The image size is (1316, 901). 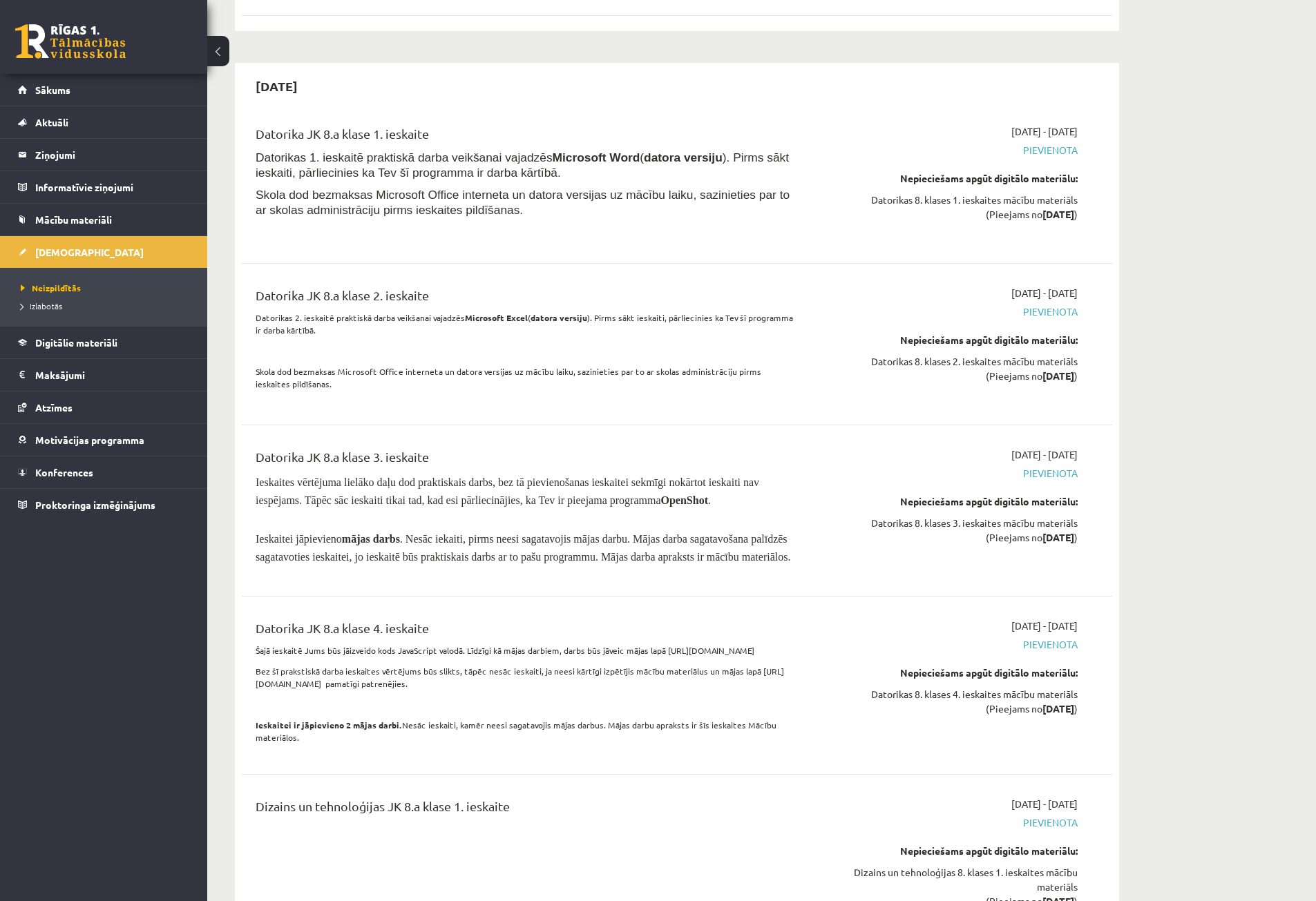 What do you see at coordinates (41, 306) in the screenshot?
I see `span: Izlabotās` at bounding box center [41, 306].